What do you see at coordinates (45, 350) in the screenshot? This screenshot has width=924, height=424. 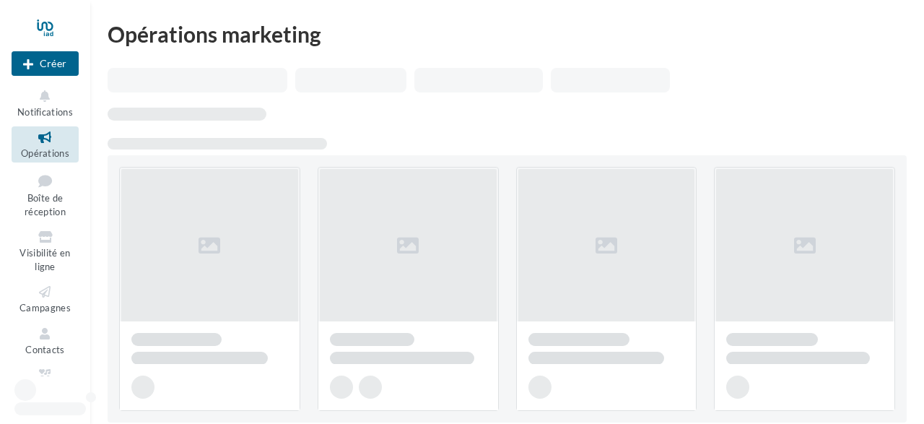 I see `span: Contacts` at bounding box center [45, 350].